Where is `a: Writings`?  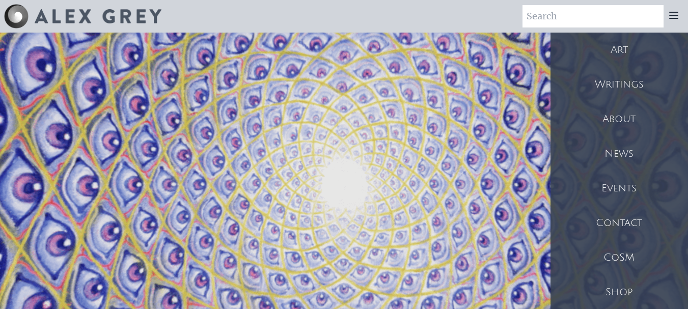 a: Writings is located at coordinates (619, 85).